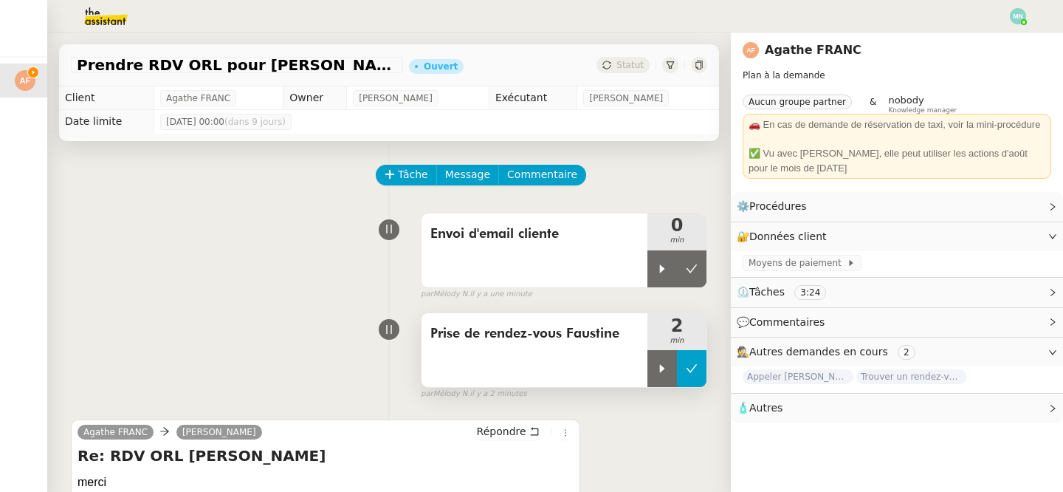 The width and height of the screenshot is (1063, 492). Describe the element at coordinates (766, 408) in the screenshot. I see `span: Autres` at that location.